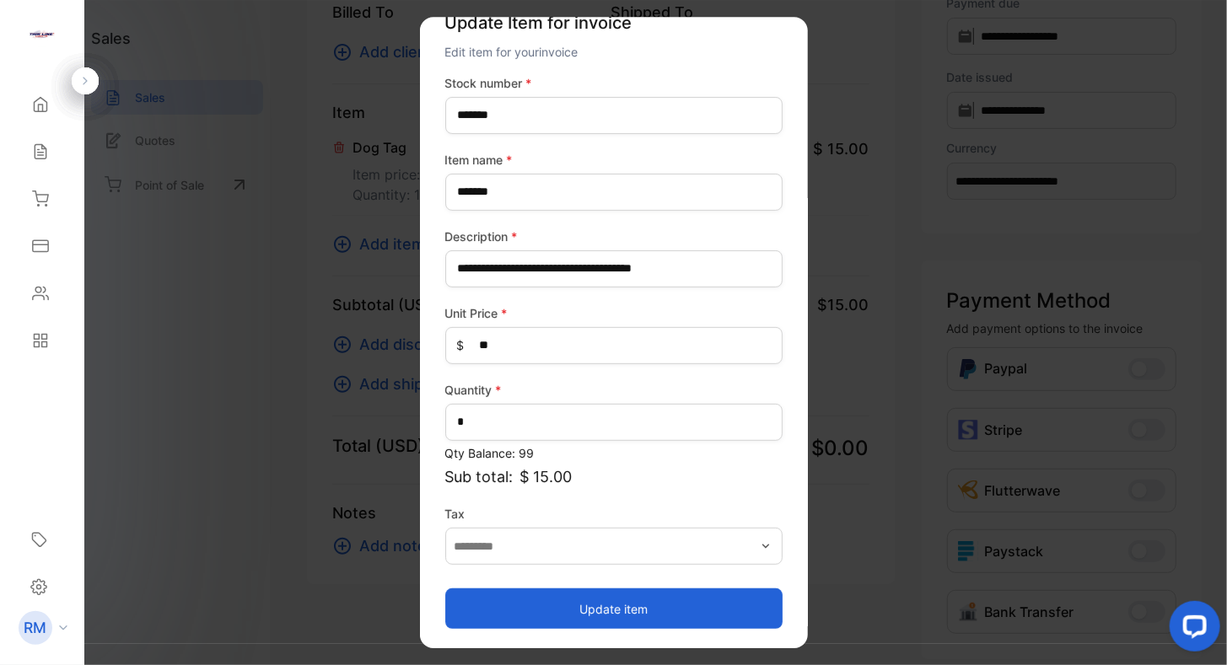 This screenshot has height=665, width=1227. What do you see at coordinates (614, 313) in the screenshot?
I see `label: Unit Price` at bounding box center [614, 313].